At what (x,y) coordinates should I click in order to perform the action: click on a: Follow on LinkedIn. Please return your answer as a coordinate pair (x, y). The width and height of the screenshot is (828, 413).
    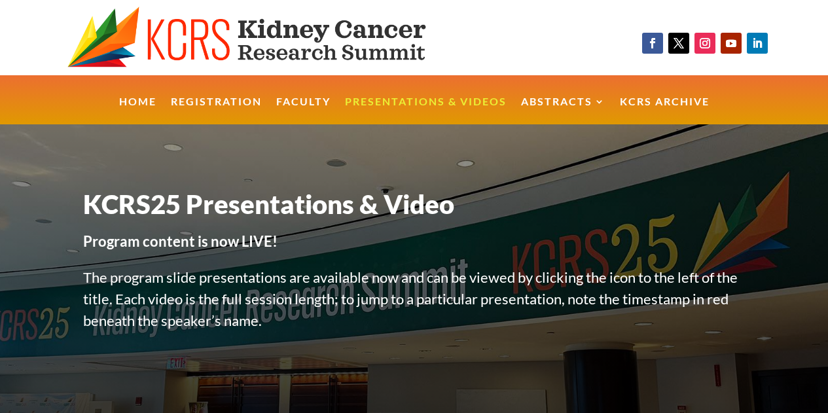
    Looking at the image, I should click on (757, 43).